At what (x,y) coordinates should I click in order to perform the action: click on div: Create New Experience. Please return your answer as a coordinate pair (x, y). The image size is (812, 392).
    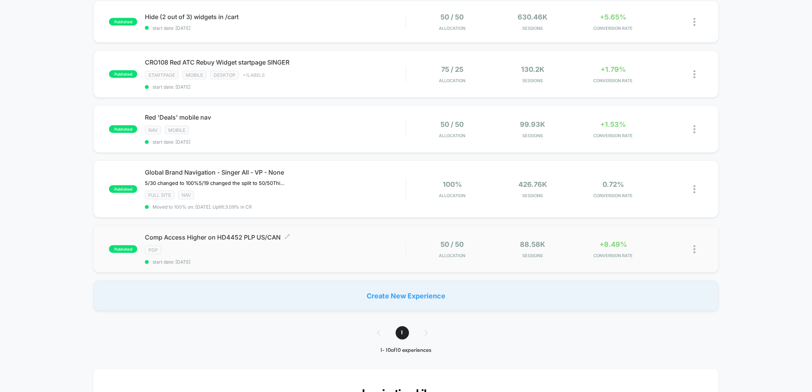
    Looking at the image, I should click on (406, 296).